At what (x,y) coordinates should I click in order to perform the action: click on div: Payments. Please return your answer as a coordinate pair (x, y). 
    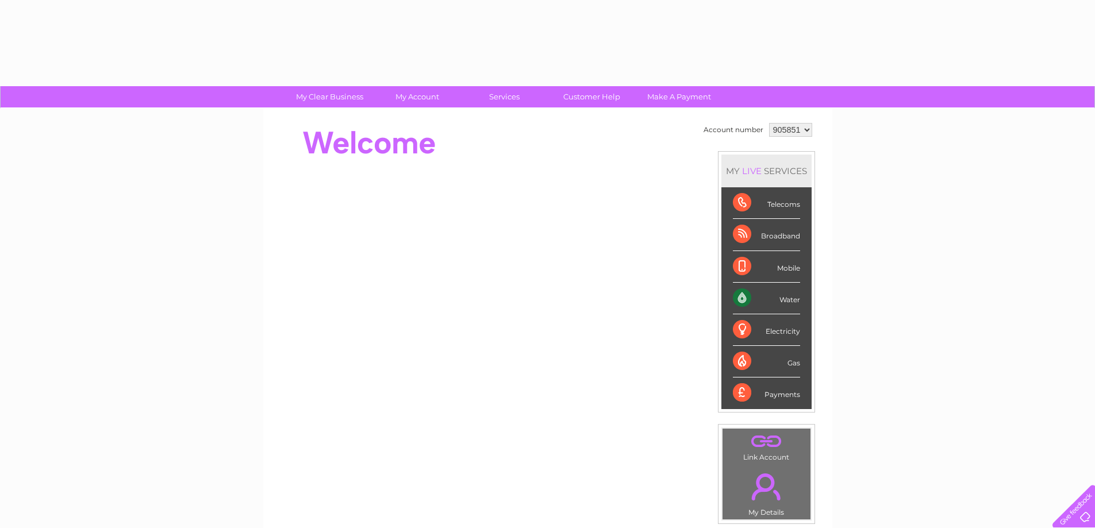
    Looking at the image, I should click on (766, 393).